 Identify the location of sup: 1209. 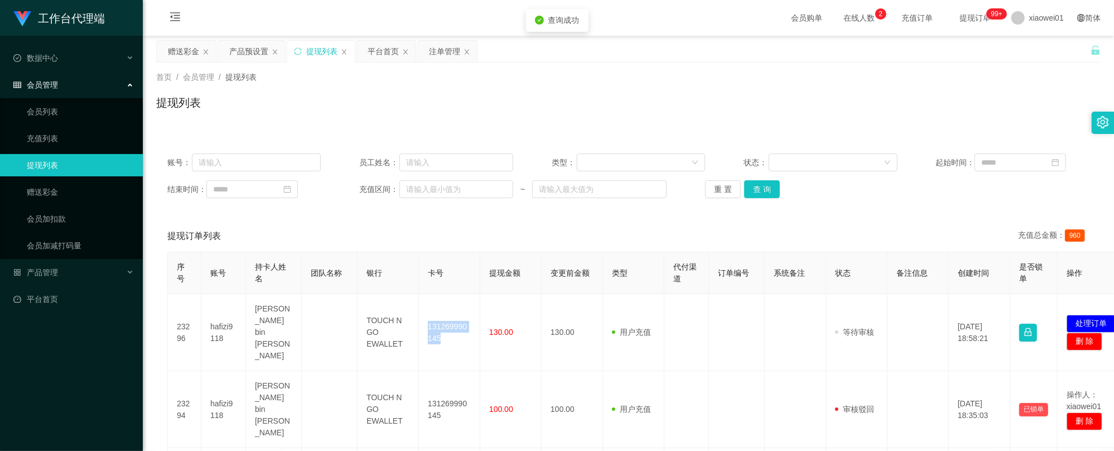
(997, 14).